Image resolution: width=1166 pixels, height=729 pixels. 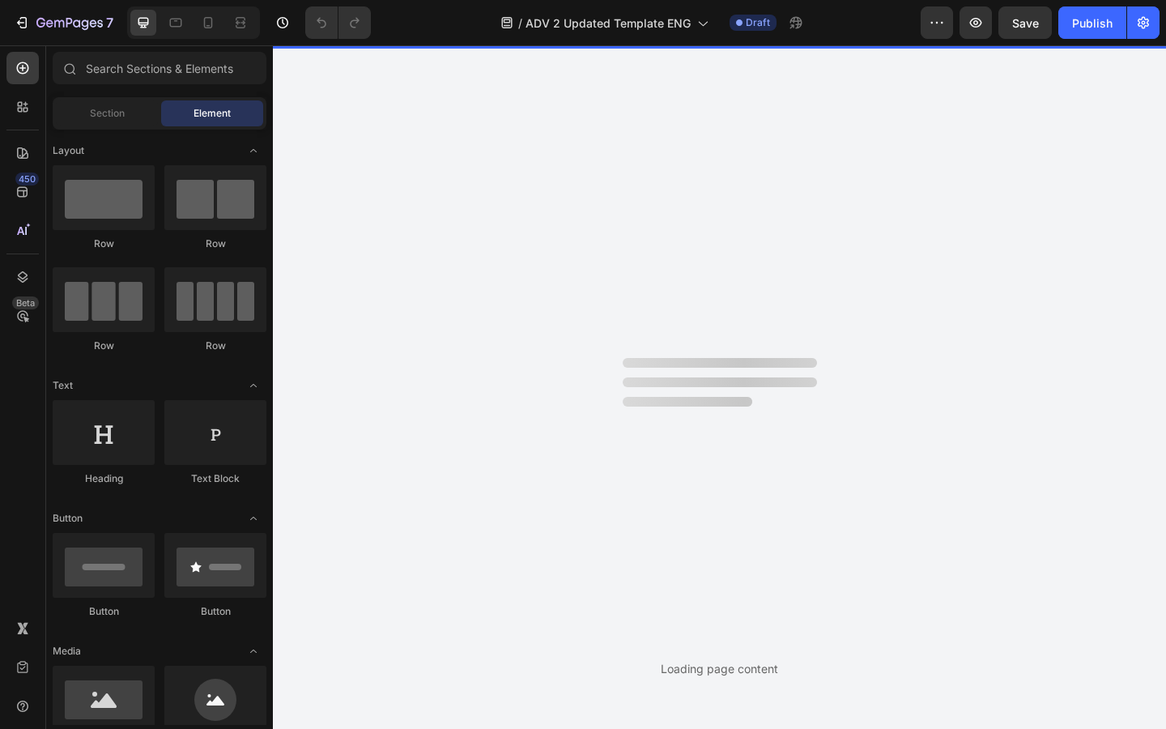 I want to click on div: Beta, so click(x=25, y=303).